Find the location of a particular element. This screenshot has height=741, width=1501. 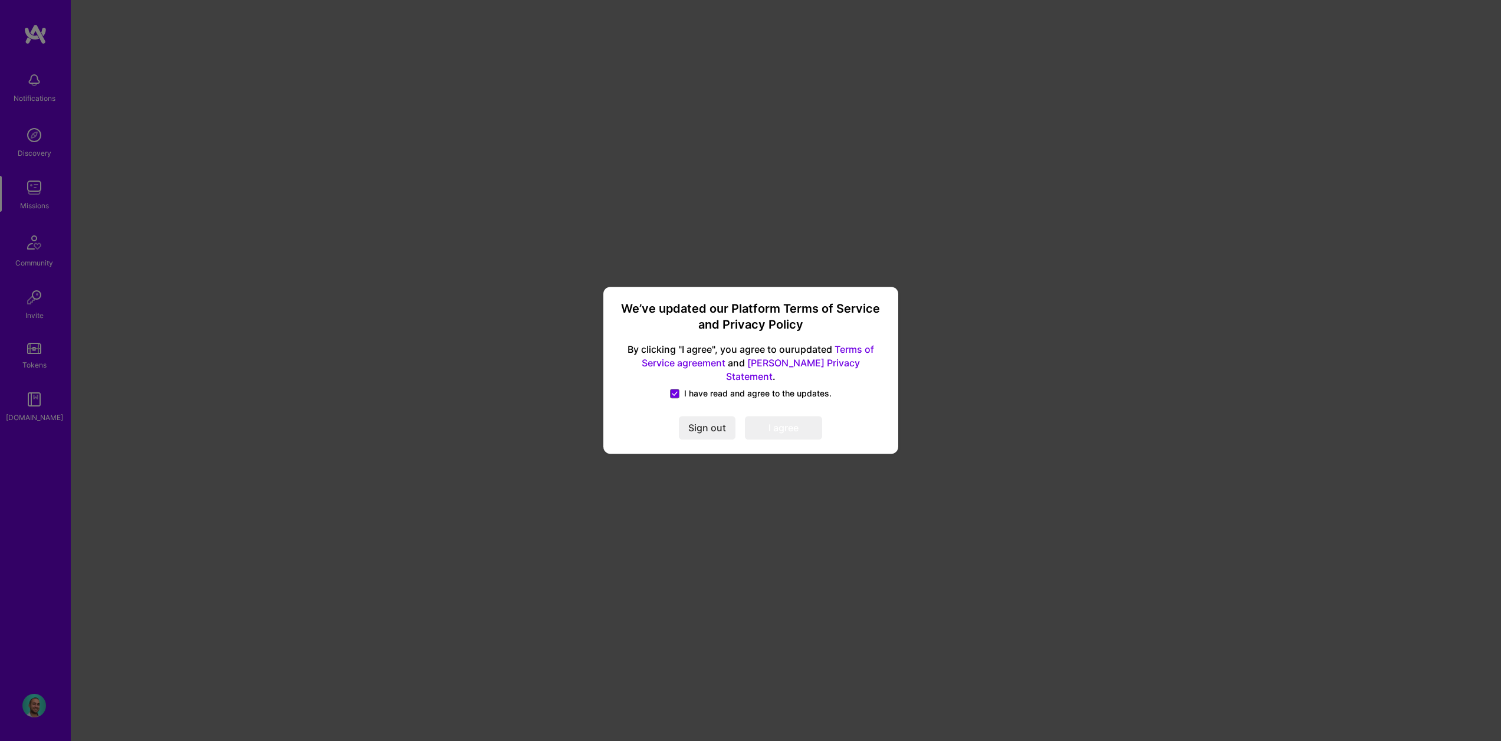

h3: We’ve updated our Platform Terms of Service and Privacy Policy is located at coordinates (751, 317).